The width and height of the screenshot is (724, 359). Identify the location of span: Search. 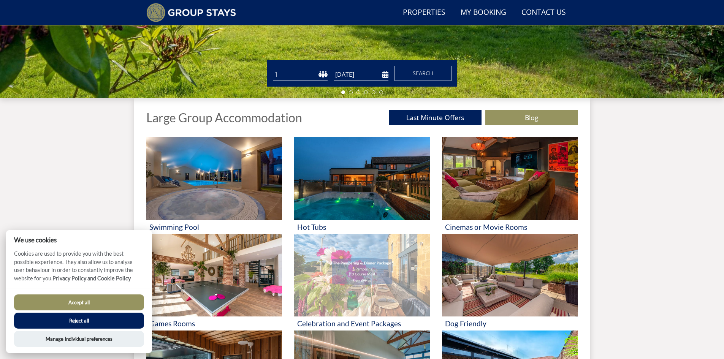
(423, 73).